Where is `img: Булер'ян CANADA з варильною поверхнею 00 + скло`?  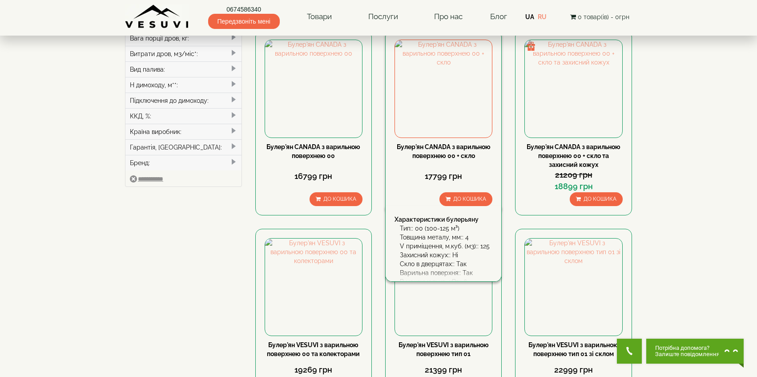 img: Булер'ян CANADA з варильною поверхнею 00 + скло is located at coordinates (444, 89).